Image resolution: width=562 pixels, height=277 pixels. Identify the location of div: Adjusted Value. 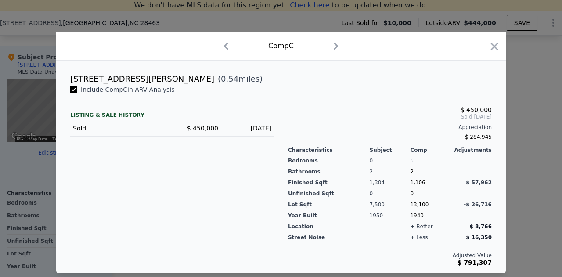
(390, 255).